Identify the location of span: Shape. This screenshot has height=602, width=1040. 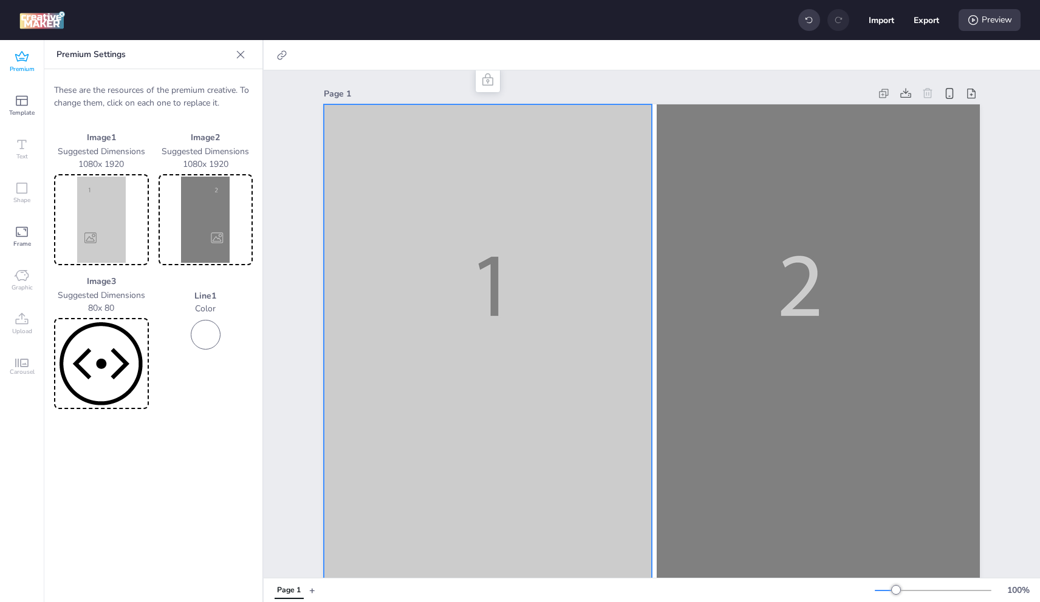
(22, 200).